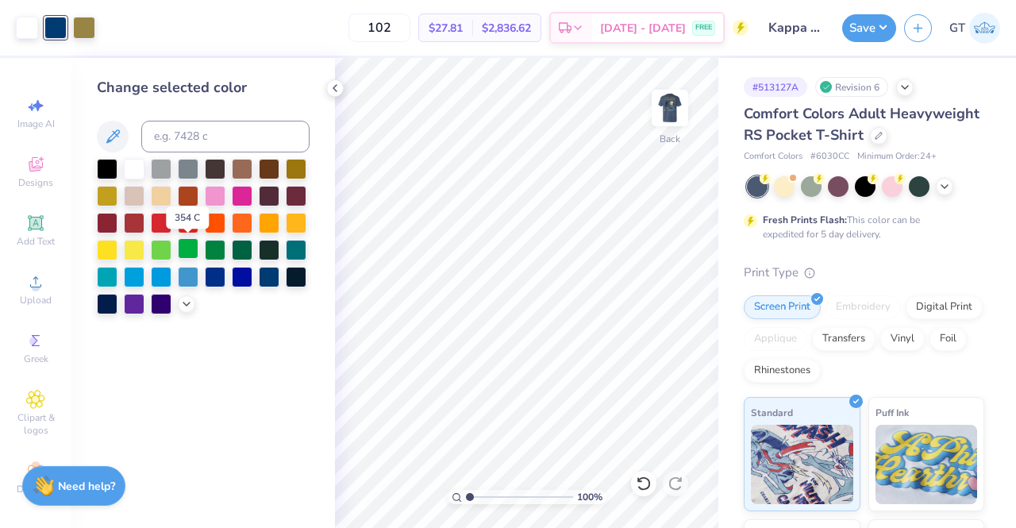 This screenshot has height=528, width=1016. I want to click on div: # 513127A, so click(775, 87).